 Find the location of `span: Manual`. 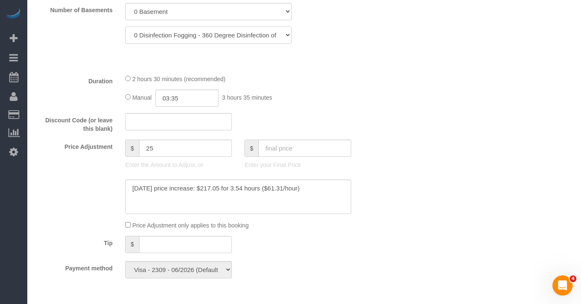

span: Manual is located at coordinates (142, 98).